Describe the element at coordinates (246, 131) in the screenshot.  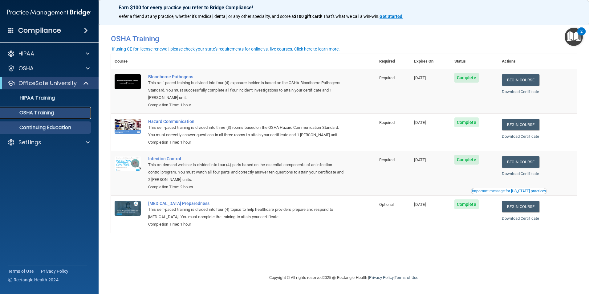
I see `div: This self-paced training is divided into three (3) rooms based on the OSHA Hazard Communication S...` at that location.